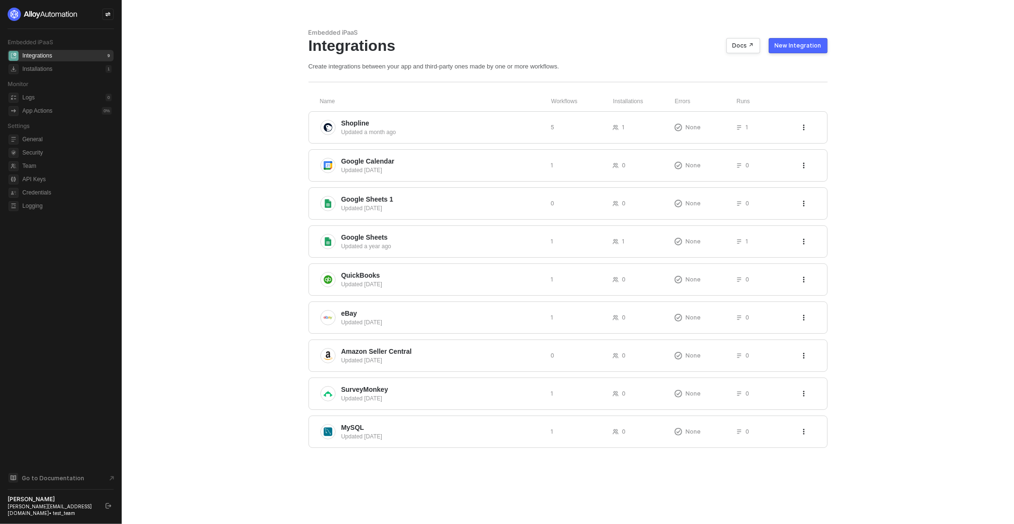 Image resolution: width=1014 pixels, height=524 pixels. What do you see at coordinates (67, 166) in the screenshot?
I see `span: Team` at bounding box center [67, 166].